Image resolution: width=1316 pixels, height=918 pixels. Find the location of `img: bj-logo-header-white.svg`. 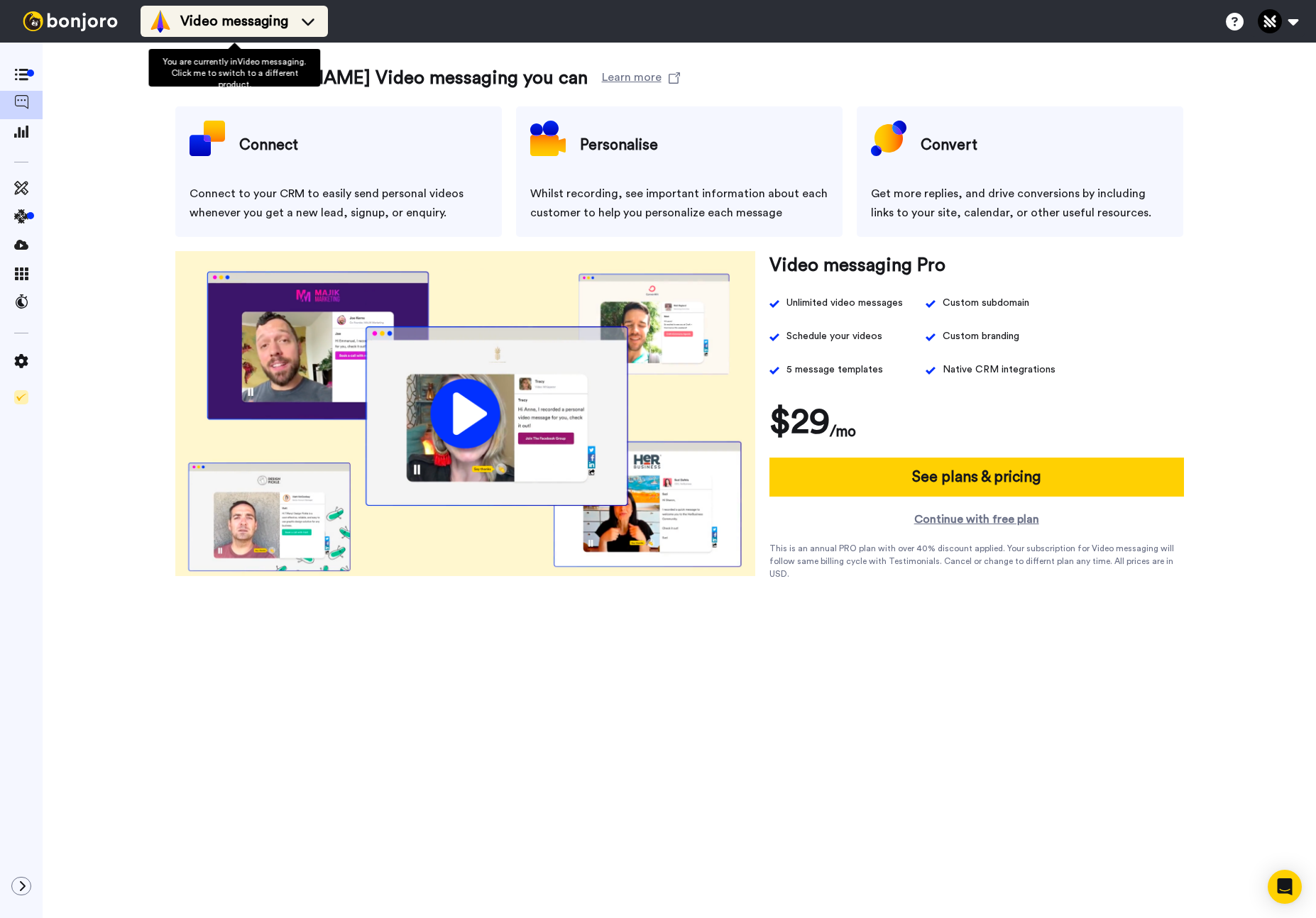

img: bj-logo-header-white.svg is located at coordinates (70, 21).